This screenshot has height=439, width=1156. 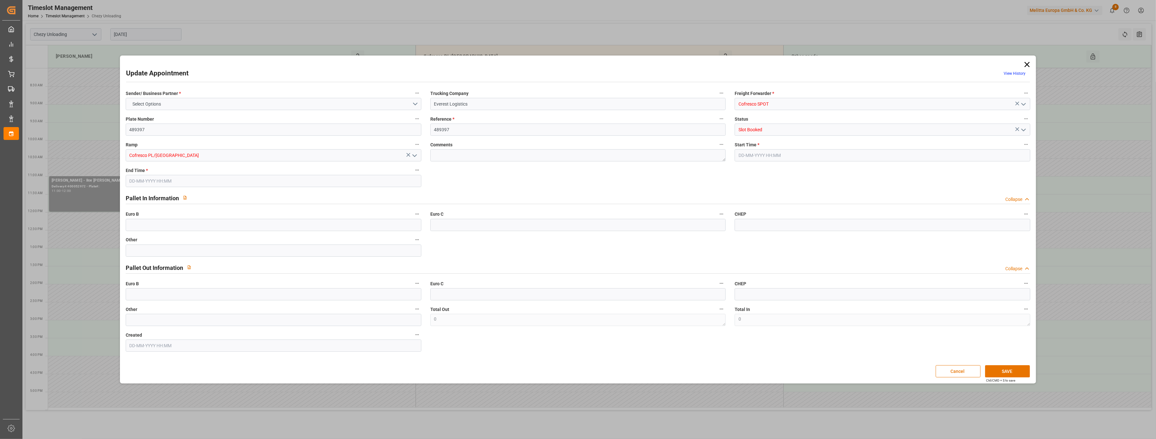 What do you see at coordinates (154, 267) in the screenshot?
I see `h2: Pallet Out Information` at bounding box center [154, 267].